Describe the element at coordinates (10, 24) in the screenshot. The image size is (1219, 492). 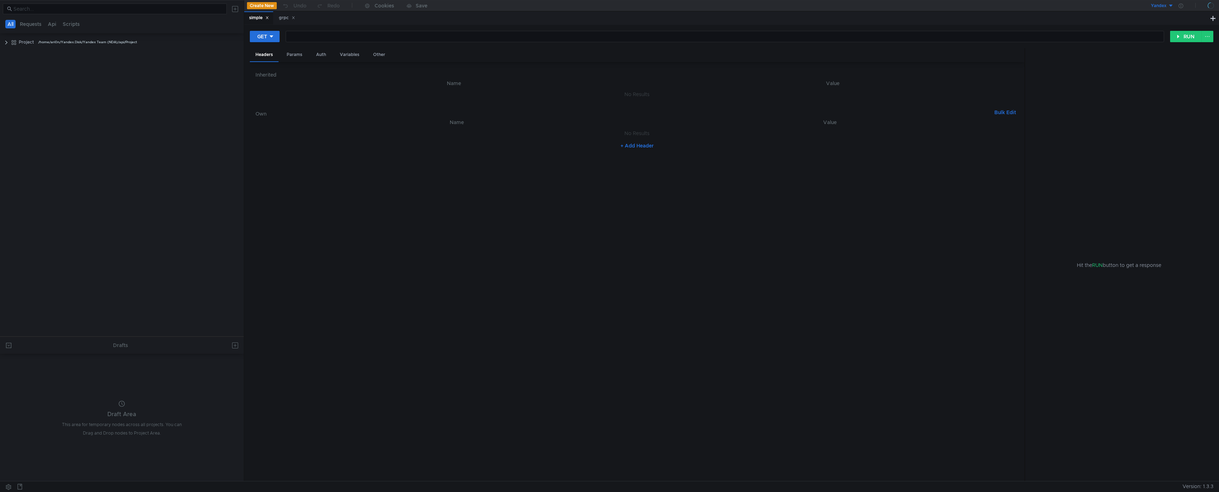
I see `button: All` at that location.